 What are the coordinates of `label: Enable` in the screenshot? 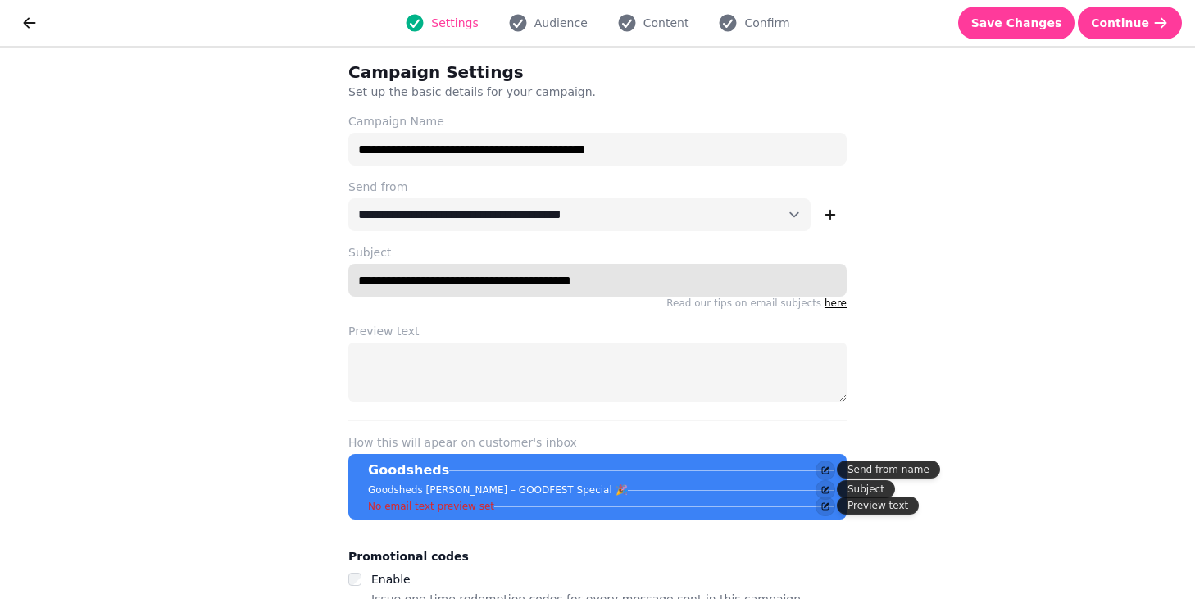 It's located at (391, 580).